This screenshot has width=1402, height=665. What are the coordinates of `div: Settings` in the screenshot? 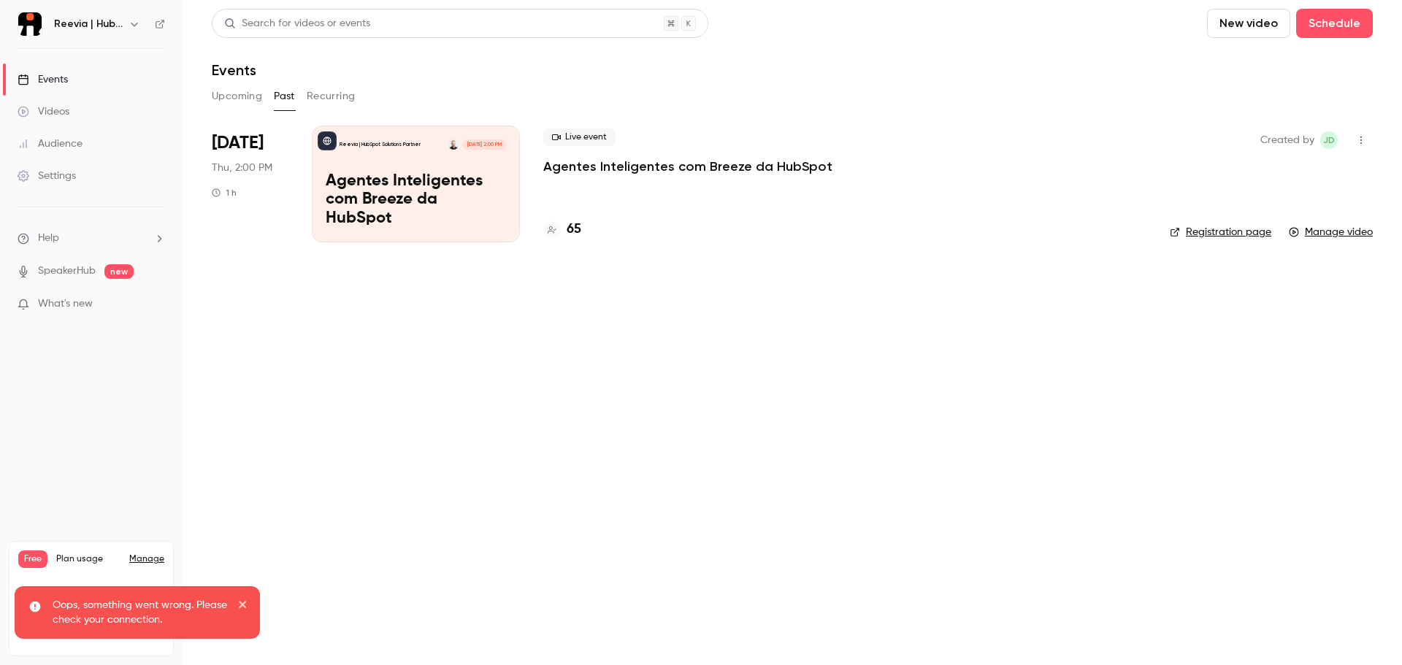 It's located at (47, 176).